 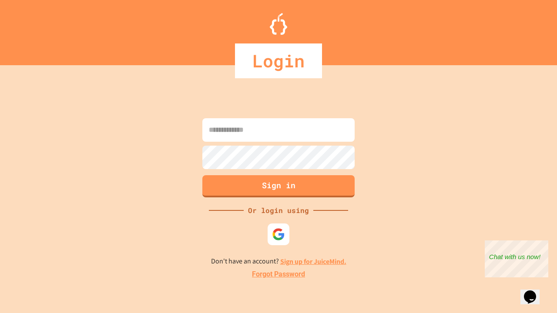 What do you see at coordinates (278, 261) in the screenshot?
I see `p: Don't have an account?` at bounding box center [278, 261].